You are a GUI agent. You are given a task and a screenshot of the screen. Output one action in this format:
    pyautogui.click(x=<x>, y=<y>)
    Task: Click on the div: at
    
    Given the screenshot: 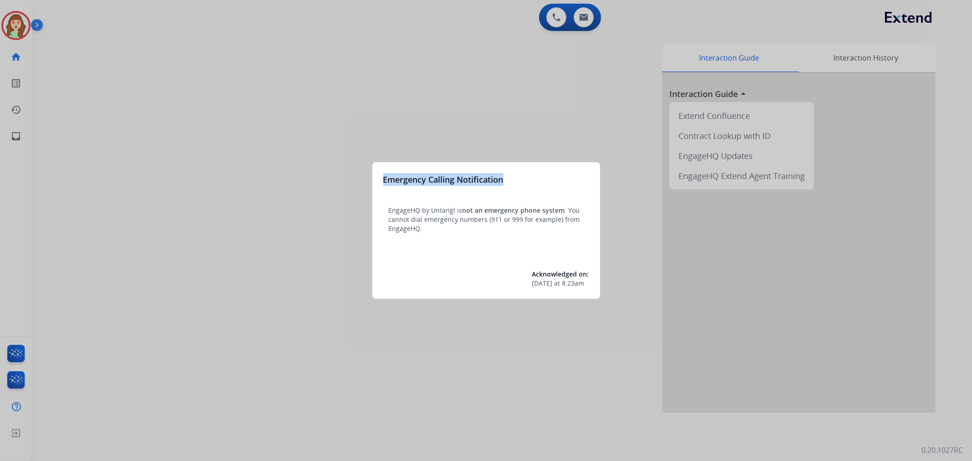 What is the action you would take?
    pyautogui.click(x=560, y=283)
    